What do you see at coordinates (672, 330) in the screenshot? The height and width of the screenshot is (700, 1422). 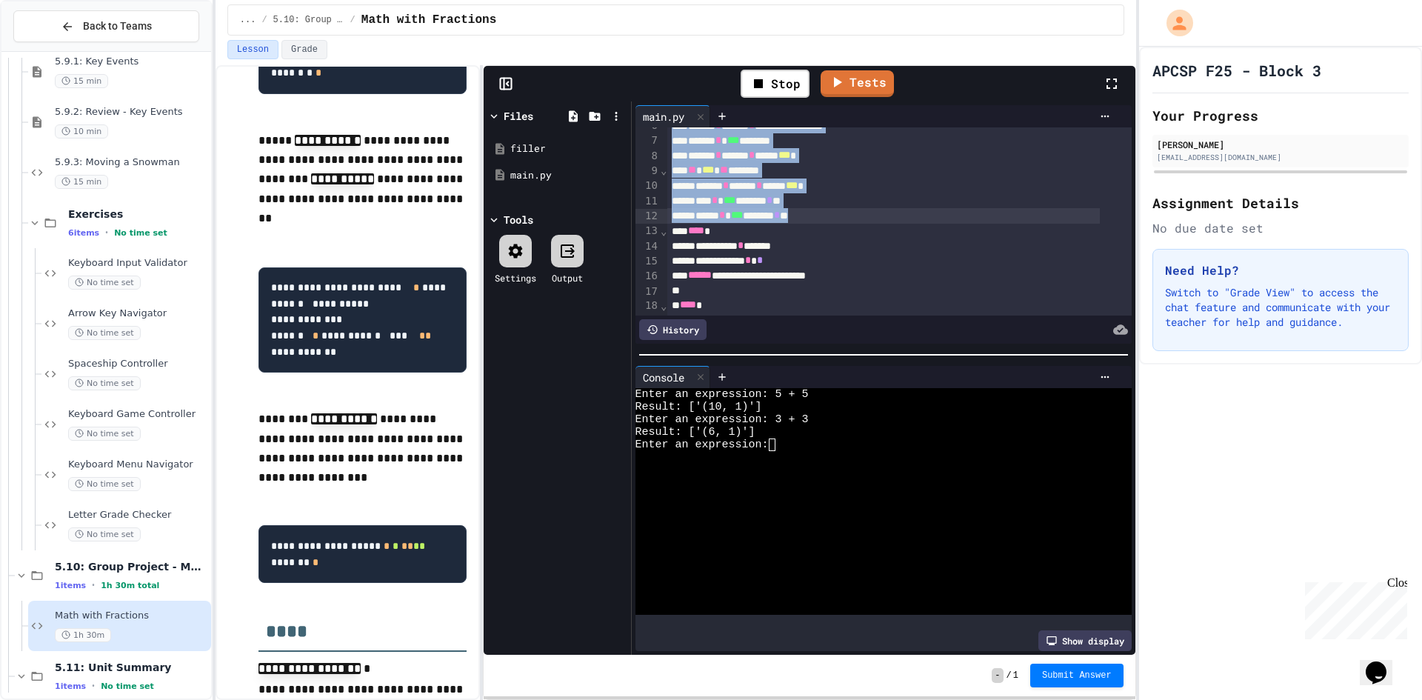 I see `div: History` at bounding box center [672, 330].